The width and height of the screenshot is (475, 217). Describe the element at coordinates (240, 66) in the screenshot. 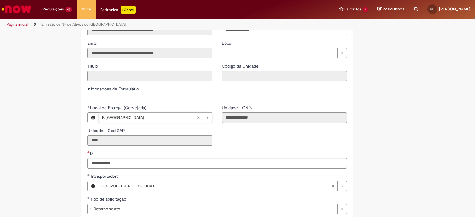

I see `span: Somente leitura - Código da Unidade` at that location.